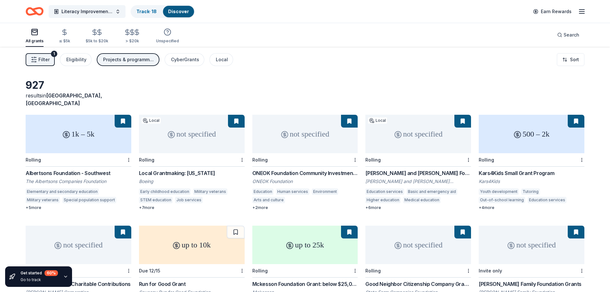 The width and height of the screenshot is (610, 292). I want to click on div: Projects & programming, General operations, Education, so click(129, 60).